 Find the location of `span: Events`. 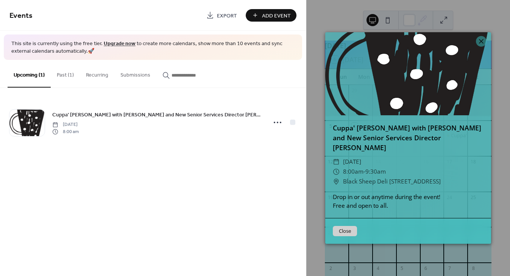

span: Events is located at coordinates (21, 16).